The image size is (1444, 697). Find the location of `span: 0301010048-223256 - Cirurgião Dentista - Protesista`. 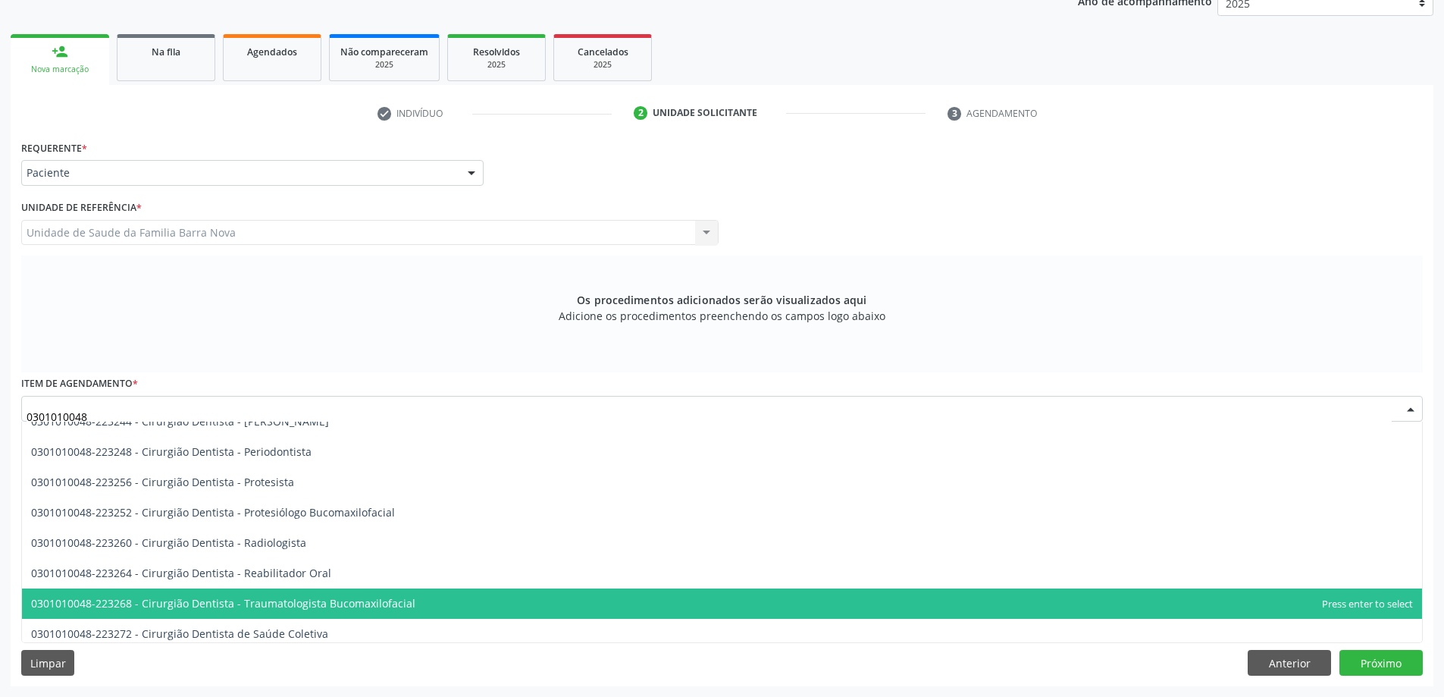

span: 0301010048-223256 - Cirurgião Dentista - Protesista is located at coordinates (162, 481).